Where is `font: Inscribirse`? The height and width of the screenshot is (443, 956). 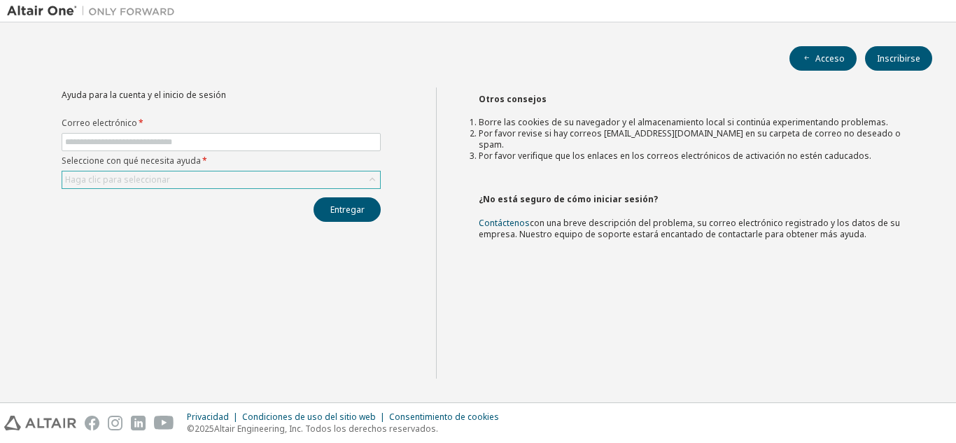 font: Inscribirse is located at coordinates (899, 58).